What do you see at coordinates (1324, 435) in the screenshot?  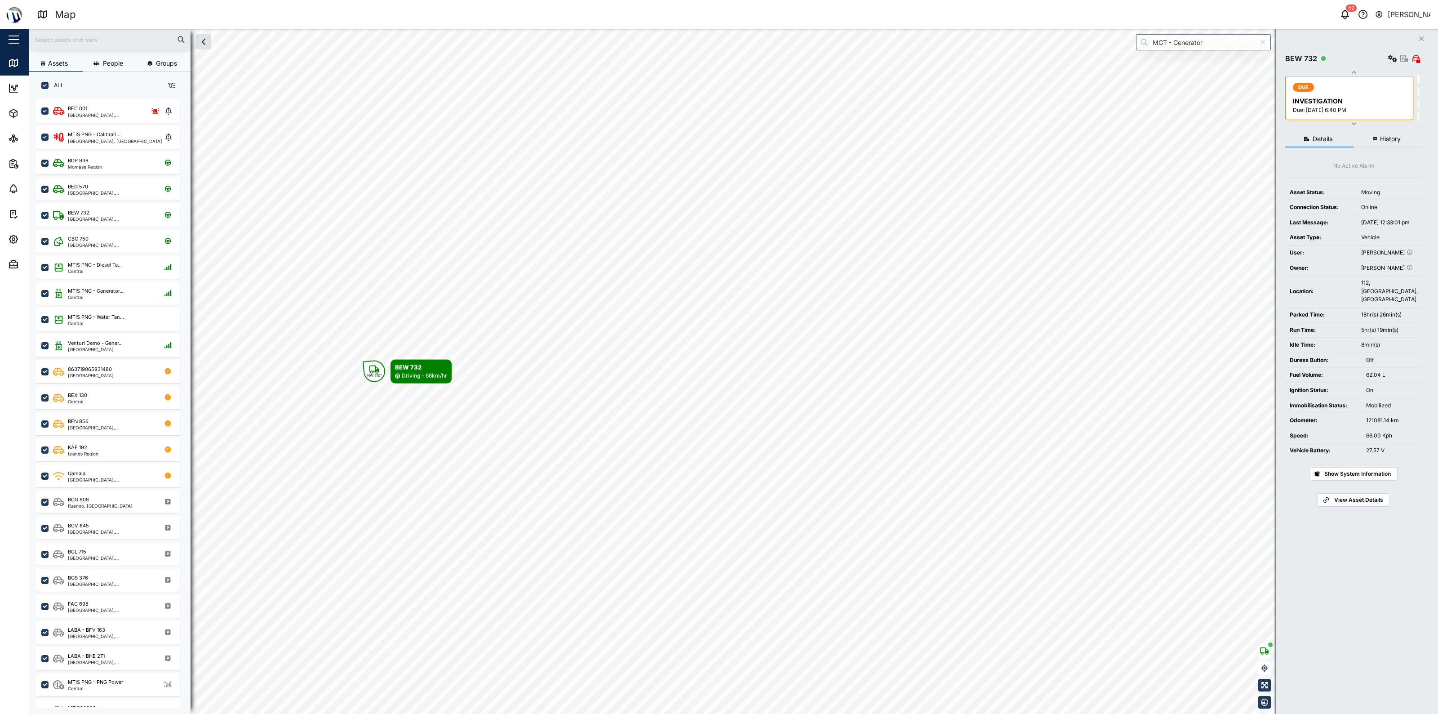 I see `div: Speed:` at bounding box center [1324, 435].